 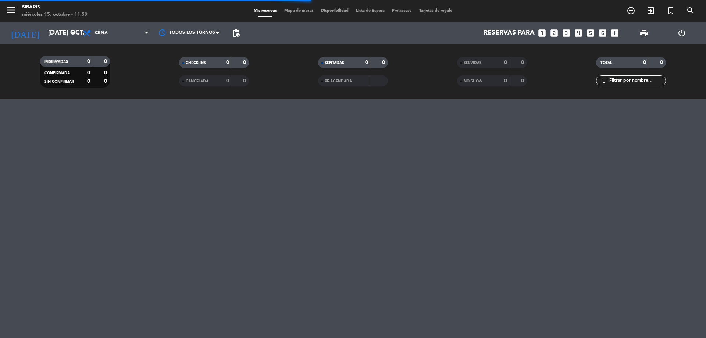 What do you see at coordinates (651, 11) in the screenshot?
I see `i: exit_to_app` at bounding box center [651, 11].